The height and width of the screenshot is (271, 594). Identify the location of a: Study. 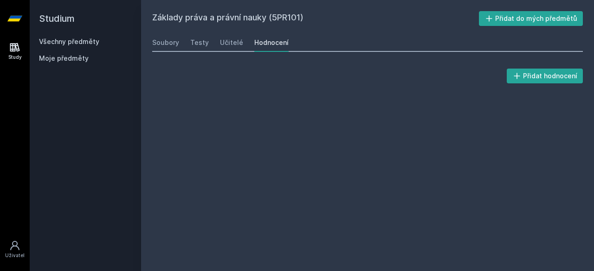
(15, 51).